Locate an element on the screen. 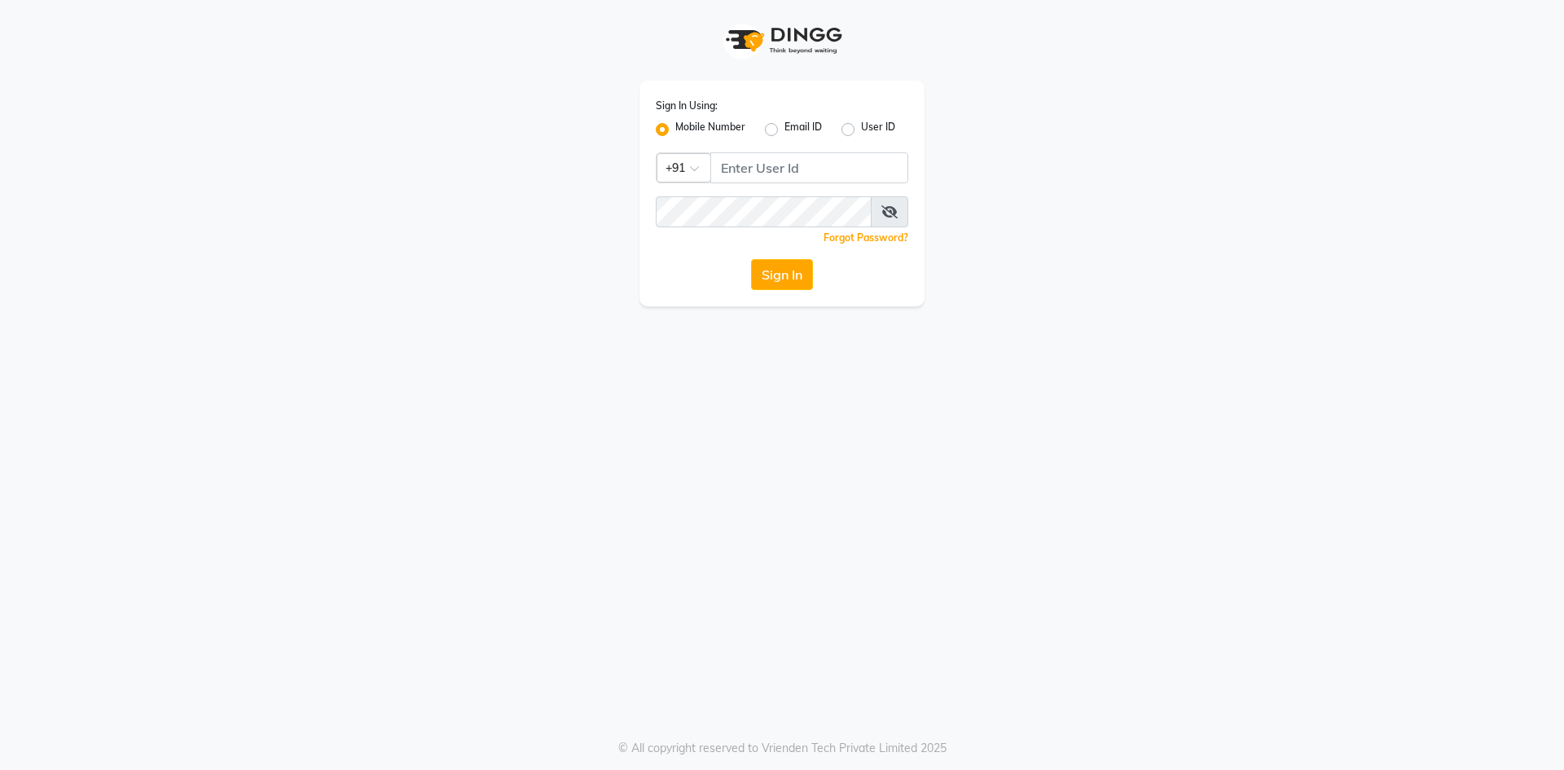  label: Email ID is located at coordinates (803, 130).